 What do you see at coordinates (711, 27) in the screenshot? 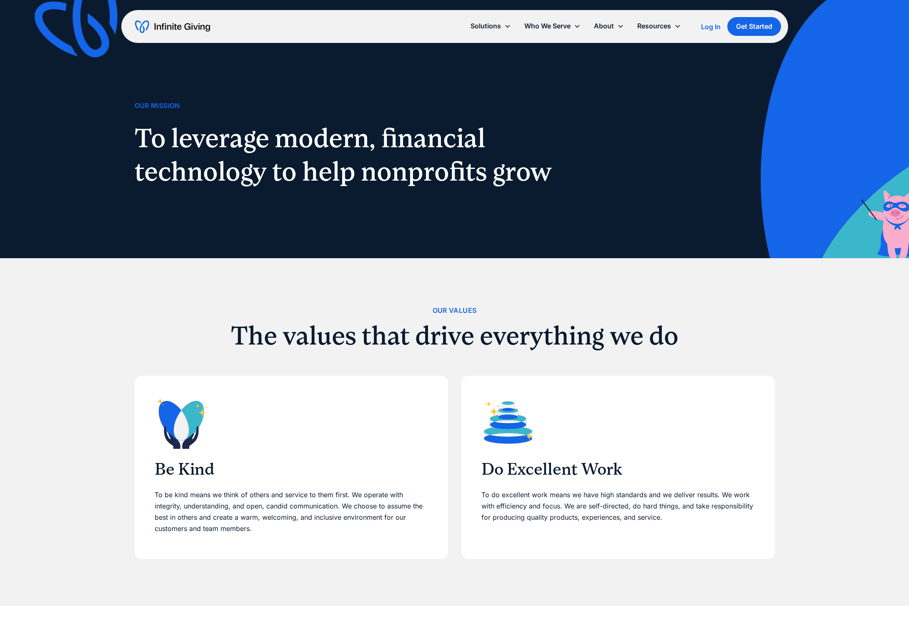
I see `div: Log In` at bounding box center [711, 27].